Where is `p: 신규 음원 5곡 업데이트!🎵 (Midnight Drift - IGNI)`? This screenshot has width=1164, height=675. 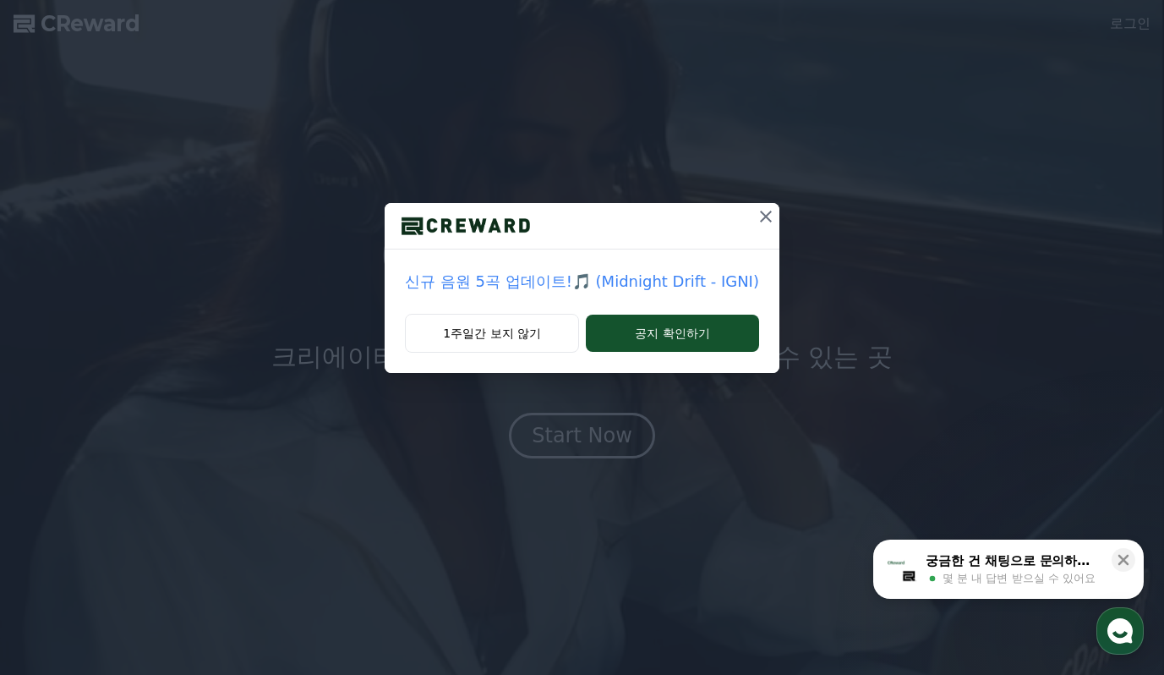
p: 신규 음원 5곡 업데이트!🎵 (Midnight Drift - IGNI) is located at coordinates (582, 281).